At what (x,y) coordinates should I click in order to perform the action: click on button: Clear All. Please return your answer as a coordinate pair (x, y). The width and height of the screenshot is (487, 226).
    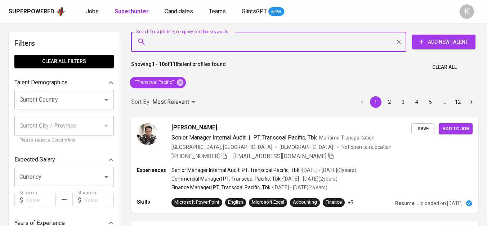
    Looking at the image, I should click on (444, 67).